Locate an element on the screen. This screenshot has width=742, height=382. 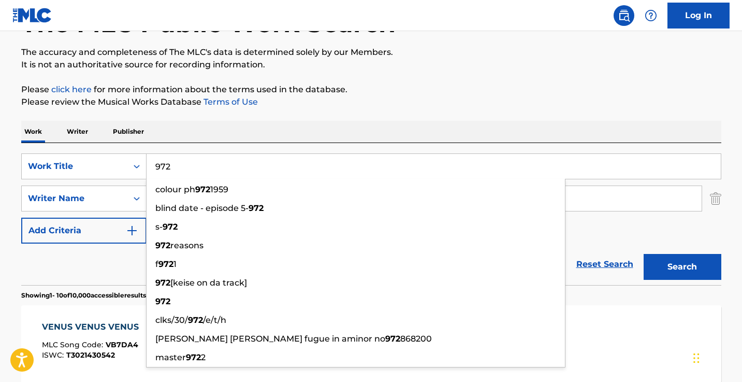
span: 868200 is located at coordinates (416, 338).